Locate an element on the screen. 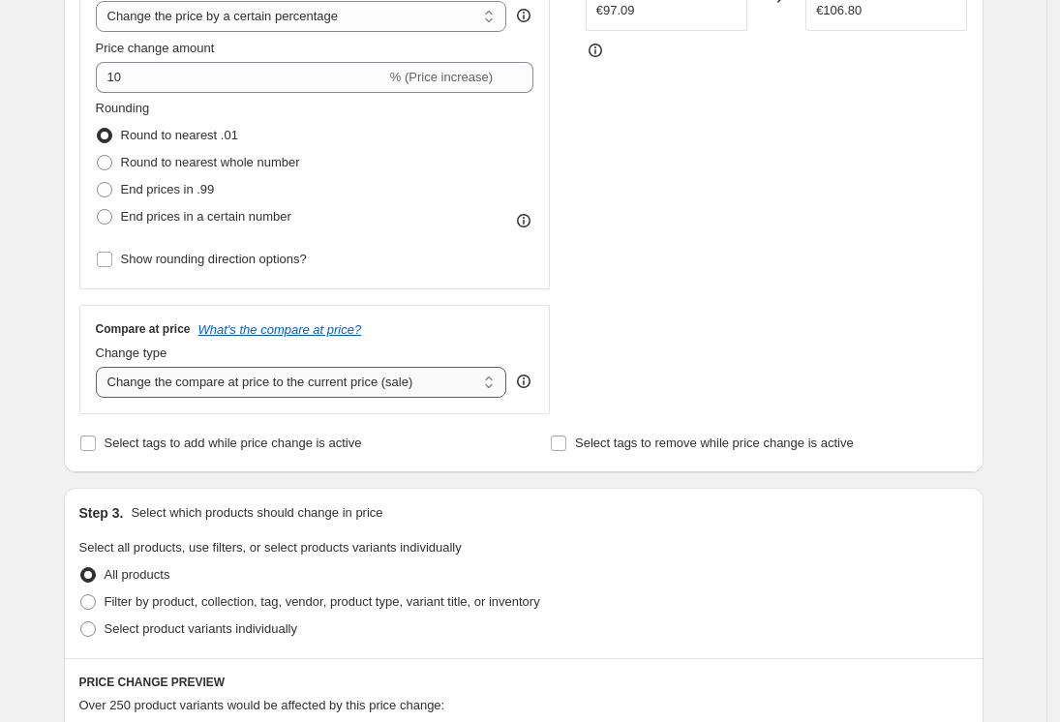 This screenshot has width=1060, height=722. h2: Step 3. is located at coordinates (102, 513).